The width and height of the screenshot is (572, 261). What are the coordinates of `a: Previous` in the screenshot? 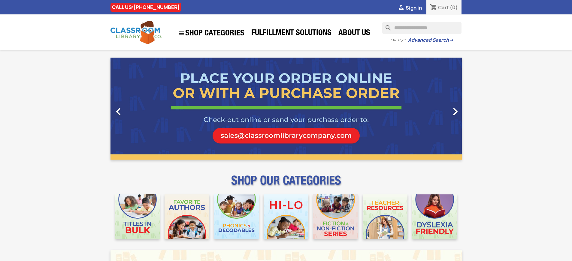 It's located at (137, 109).